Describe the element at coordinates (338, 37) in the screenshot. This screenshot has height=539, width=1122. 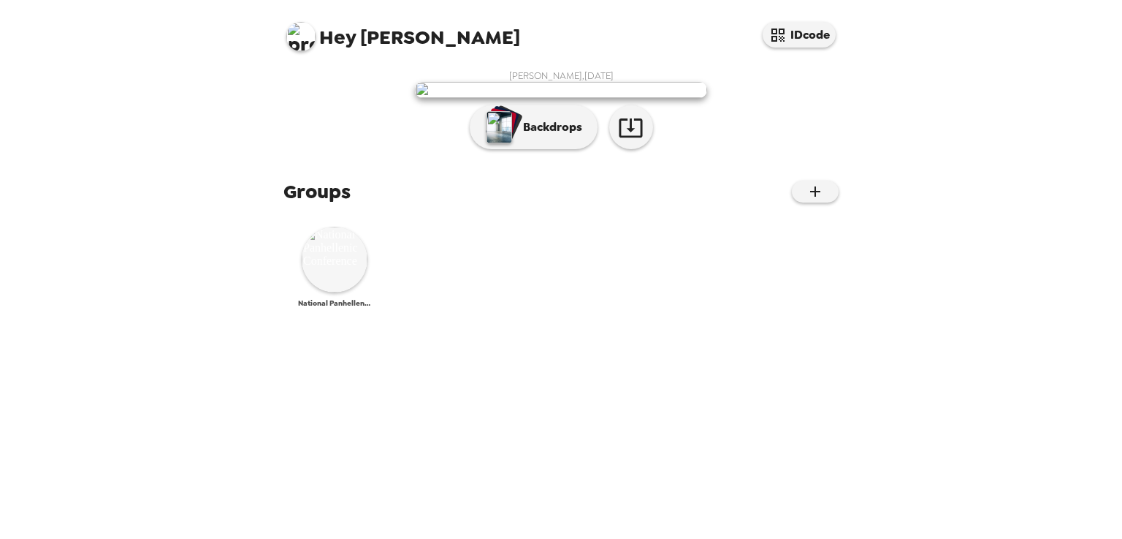
I see `span: Hey` at that location.